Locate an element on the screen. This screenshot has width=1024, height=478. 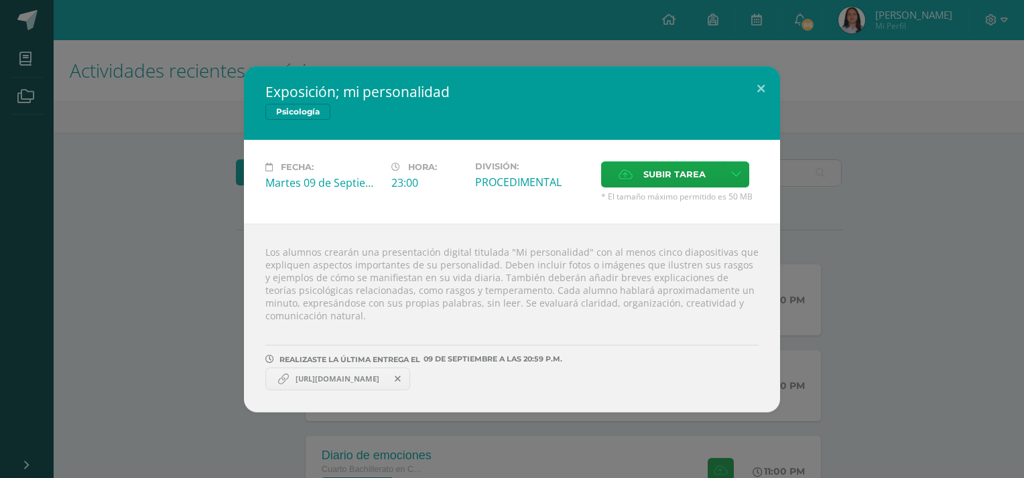
span: REALIZASTE LA ÚLTIMA ENTREGA EL is located at coordinates (350, 360).